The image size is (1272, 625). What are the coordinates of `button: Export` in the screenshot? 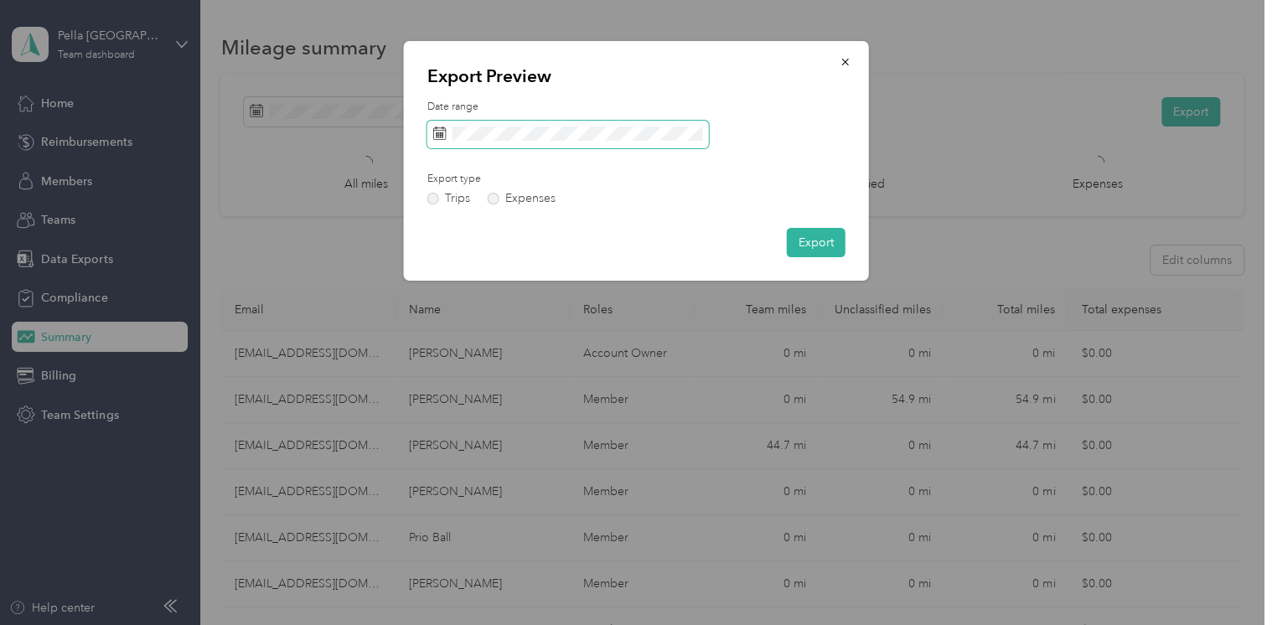 It's located at (816, 242).